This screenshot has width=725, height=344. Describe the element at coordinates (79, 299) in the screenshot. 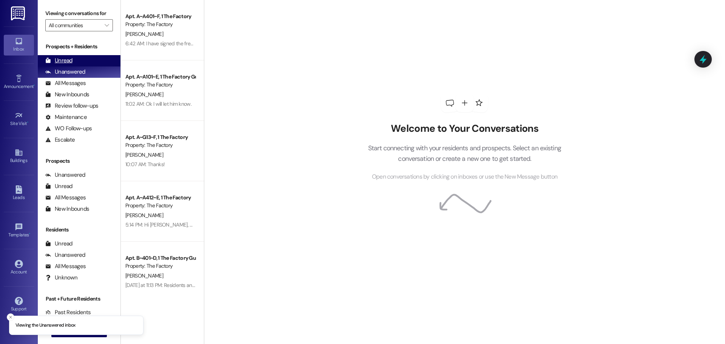

I see `div: Past + Future Residents` at that location.